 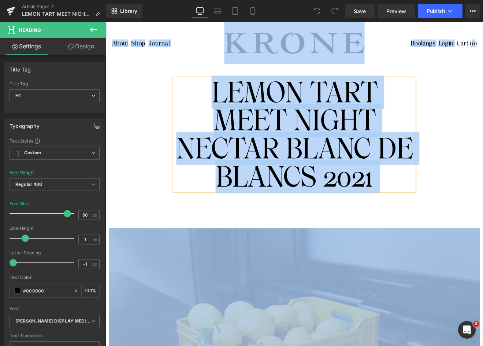 What do you see at coordinates (235, 11) in the screenshot?
I see `a: Tablet` at bounding box center [235, 11].